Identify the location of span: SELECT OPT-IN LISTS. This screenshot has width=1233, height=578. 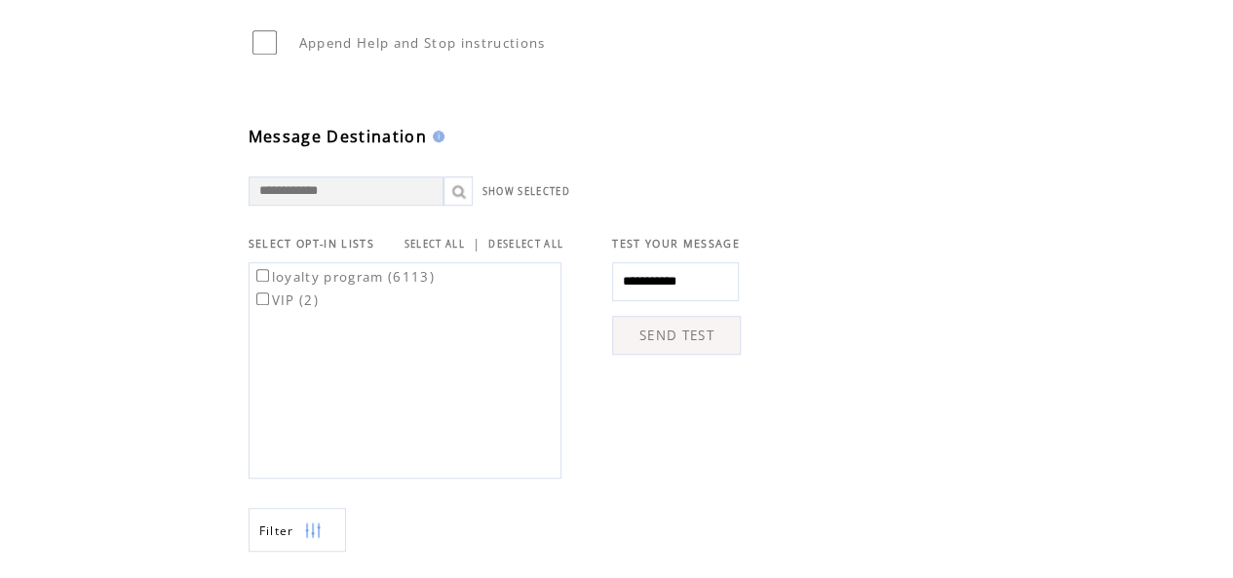
(311, 244).